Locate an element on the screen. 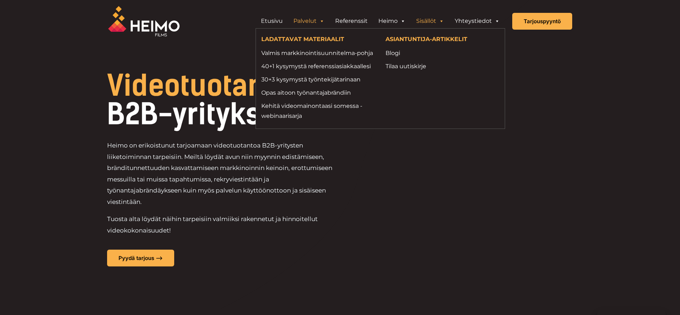 This screenshot has height=315, width=680. a: Tarjouspyyntö is located at coordinates (542, 21).